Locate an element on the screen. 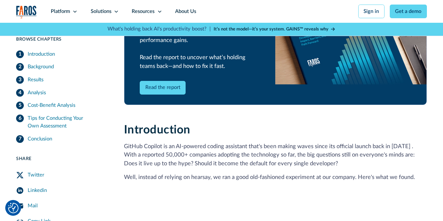 This screenshot has height=221, width=443. div: Linkedin is located at coordinates (37, 190).